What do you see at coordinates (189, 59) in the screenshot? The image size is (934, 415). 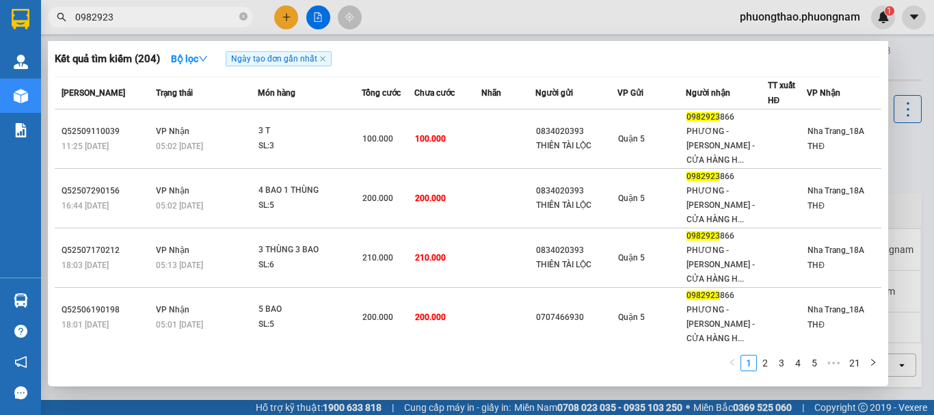 I see `button: Bộ lọcdown` at bounding box center [189, 59].